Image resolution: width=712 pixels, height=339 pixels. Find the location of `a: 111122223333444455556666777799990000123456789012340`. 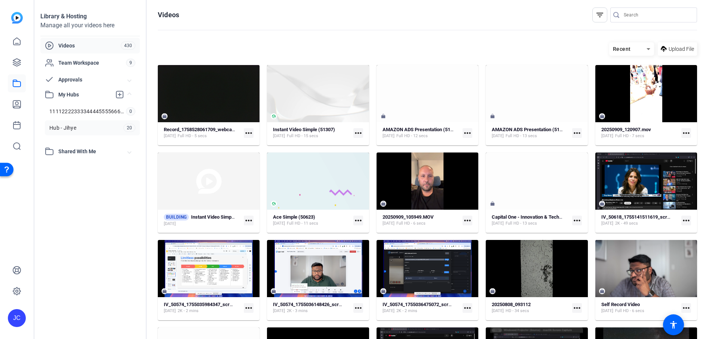

a: 111122223333444455556666777799990000123456789012340 is located at coordinates (92, 111).